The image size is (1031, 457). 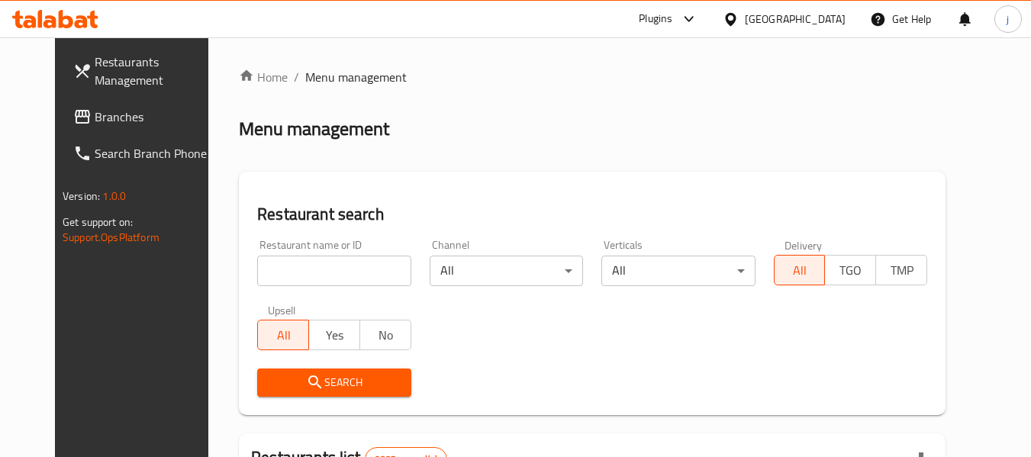 I want to click on button: TGO, so click(x=850, y=270).